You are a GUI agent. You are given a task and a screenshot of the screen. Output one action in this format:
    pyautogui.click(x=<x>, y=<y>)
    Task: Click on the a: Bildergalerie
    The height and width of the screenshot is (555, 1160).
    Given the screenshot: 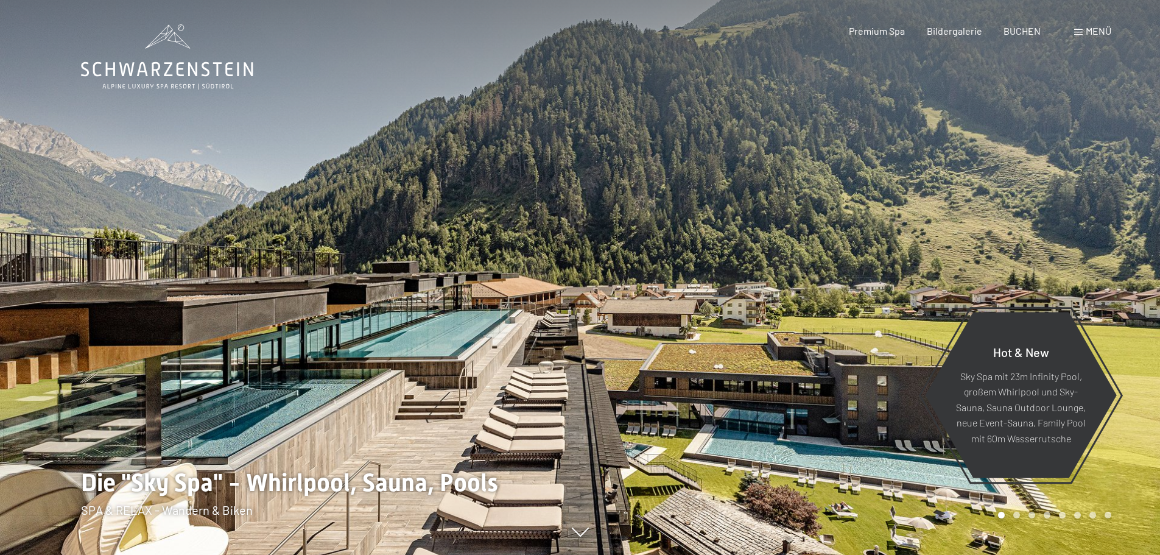 What is the action you would take?
    pyautogui.click(x=955, y=30)
    